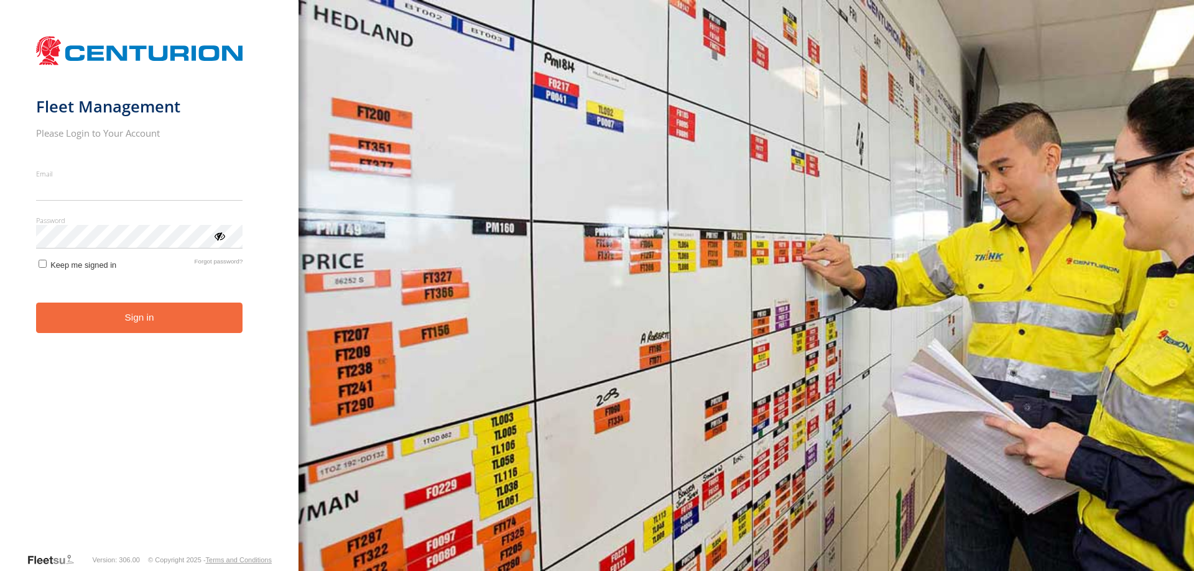 This screenshot has width=1194, height=571. Describe the element at coordinates (139, 173) in the screenshot. I see `label: Email` at that location.